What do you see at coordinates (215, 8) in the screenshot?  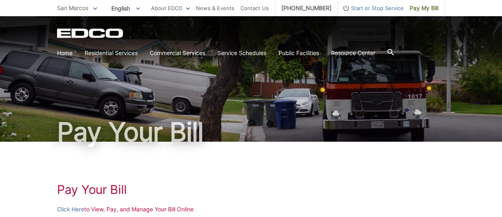 I see `a: News & Events` at bounding box center [215, 8].